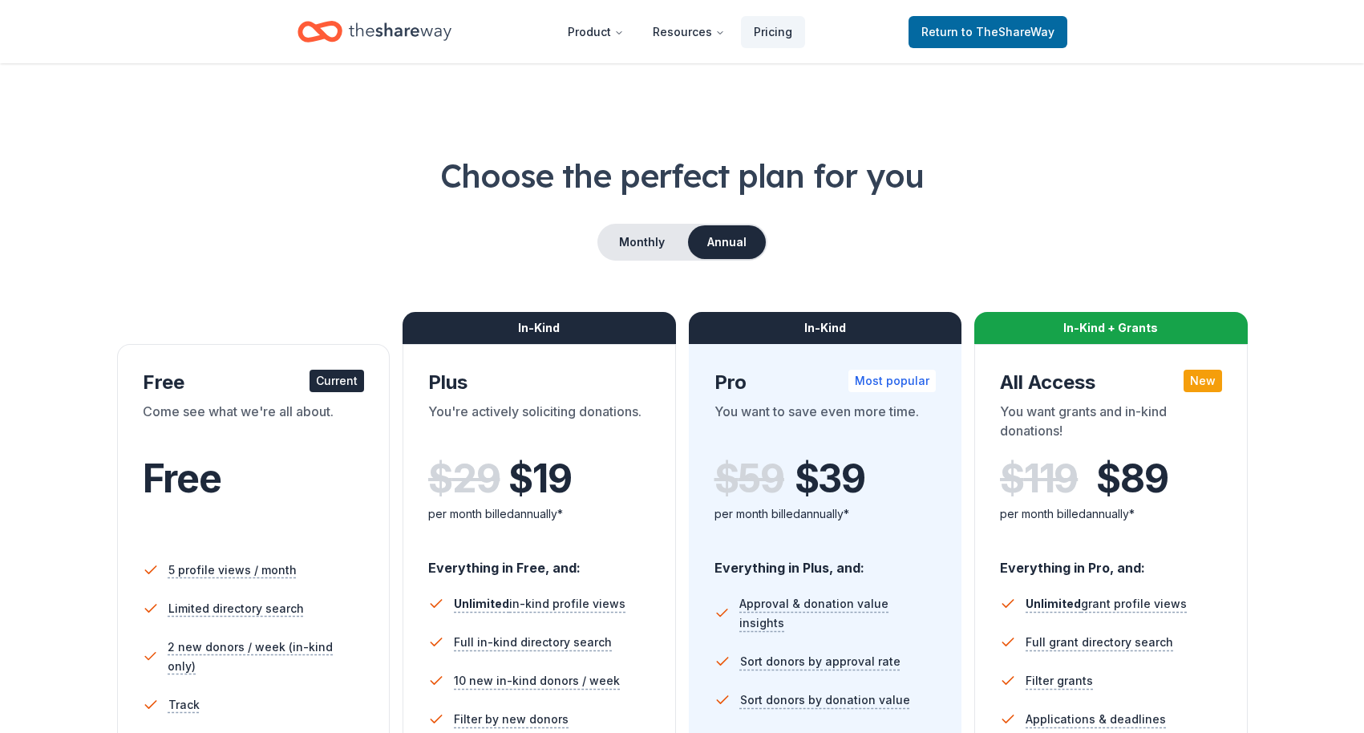  What do you see at coordinates (825, 700) in the screenshot?
I see `span: Sort donors by donation value` at bounding box center [825, 700].